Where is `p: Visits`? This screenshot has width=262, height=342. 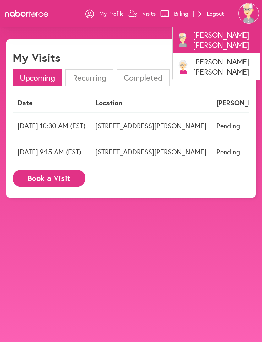
p: Visits is located at coordinates (149, 14).